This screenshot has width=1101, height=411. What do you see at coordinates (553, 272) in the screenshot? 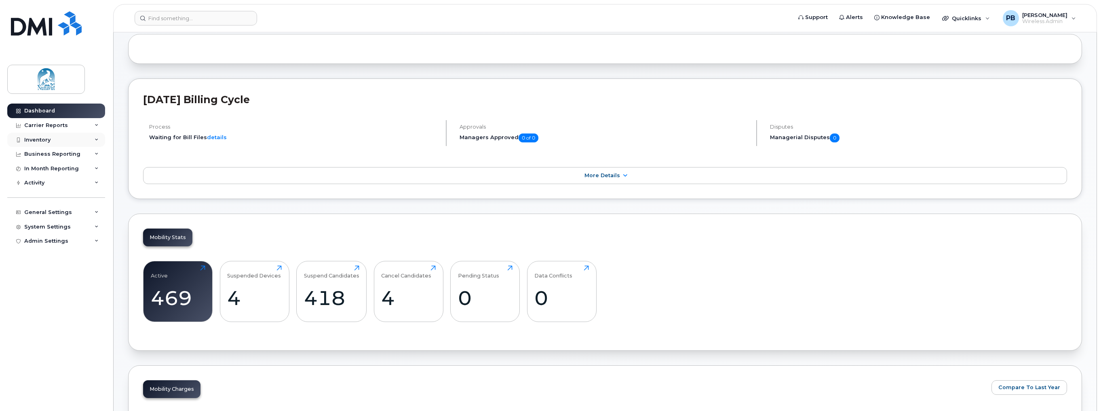
I see `div: Data Conflicts` at bounding box center [553, 272].